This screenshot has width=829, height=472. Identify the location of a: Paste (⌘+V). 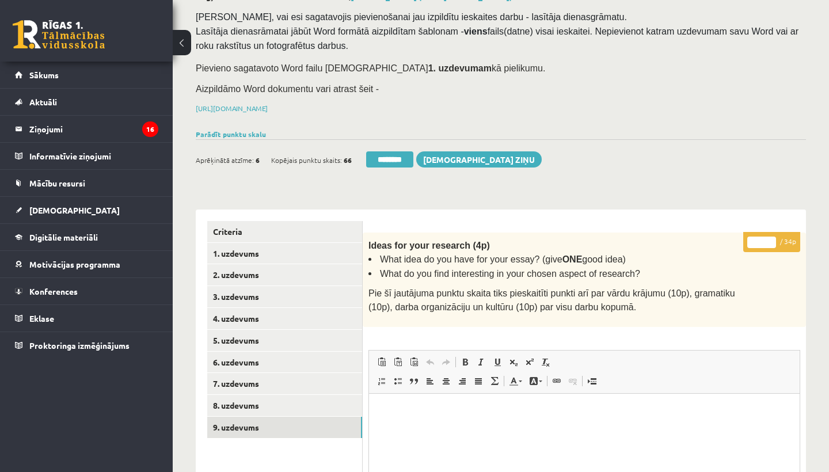
(382, 362).